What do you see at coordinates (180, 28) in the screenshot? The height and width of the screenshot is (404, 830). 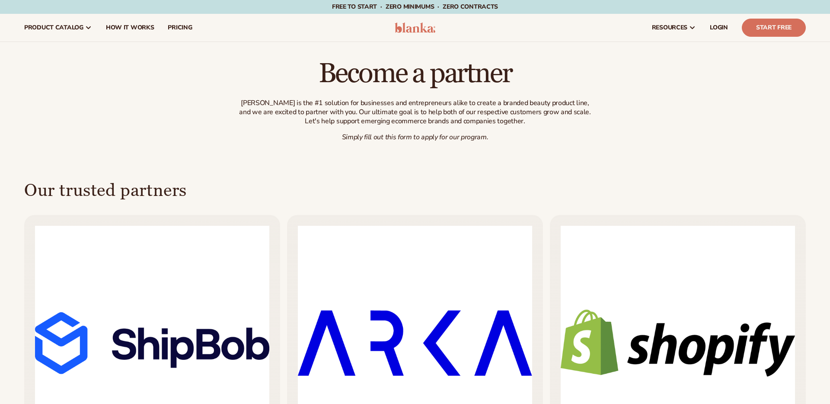 I see `a: pricing` at bounding box center [180, 28].